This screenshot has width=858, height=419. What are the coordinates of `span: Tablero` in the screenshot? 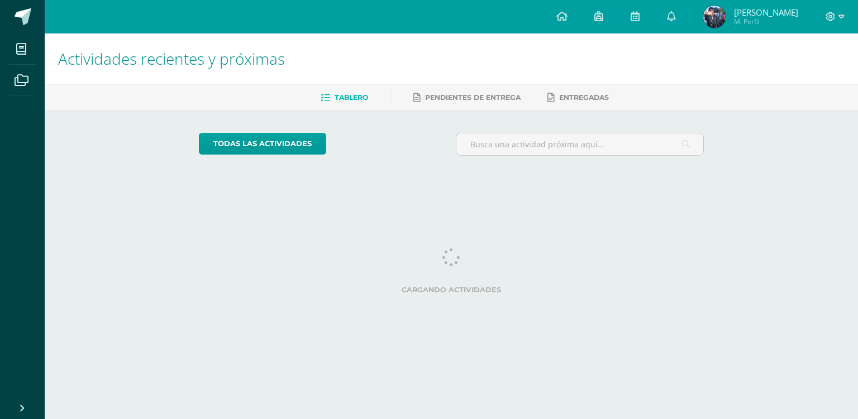 It's located at (351, 97).